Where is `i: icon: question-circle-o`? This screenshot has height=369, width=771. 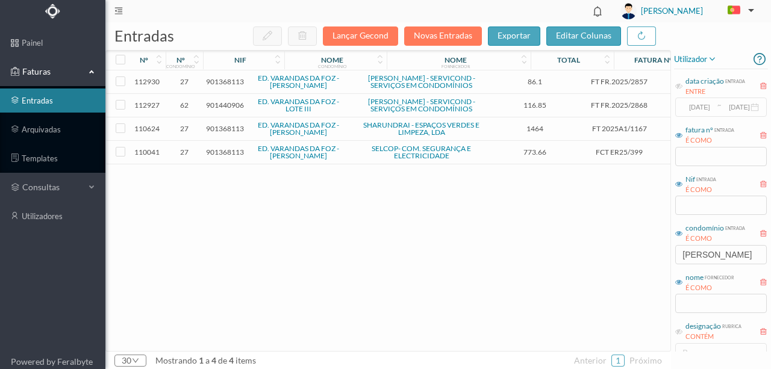 i: icon: question-circle-o is located at coordinates (759, 59).